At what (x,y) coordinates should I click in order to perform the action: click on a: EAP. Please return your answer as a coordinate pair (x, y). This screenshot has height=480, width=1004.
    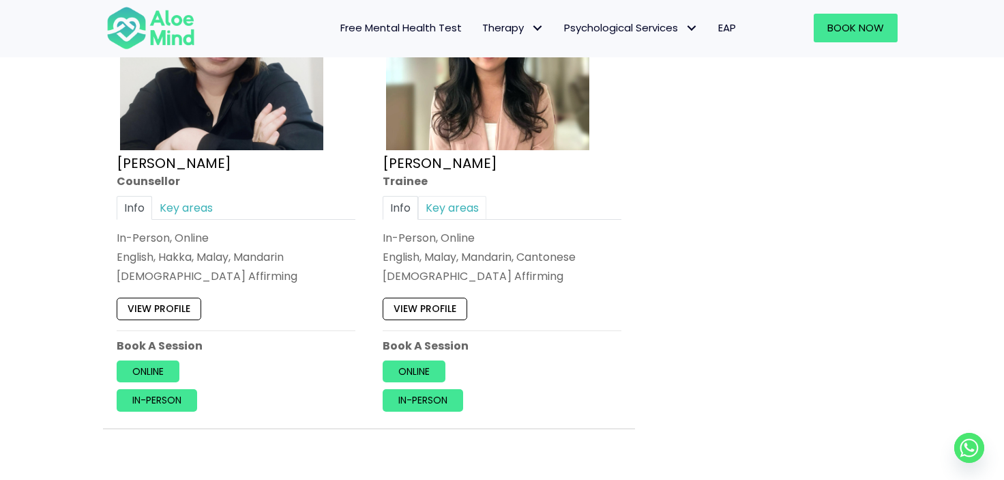
    Looking at the image, I should click on (727, 28).